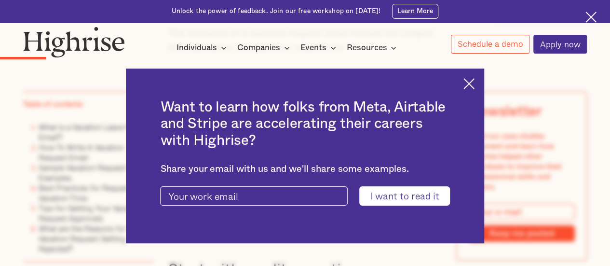 The width and height of the screenshot is (610, 266). What do you see at coordinates (254, 195) in the screenshot?
I see `input: Your work email` at bounding box center [254, 195].